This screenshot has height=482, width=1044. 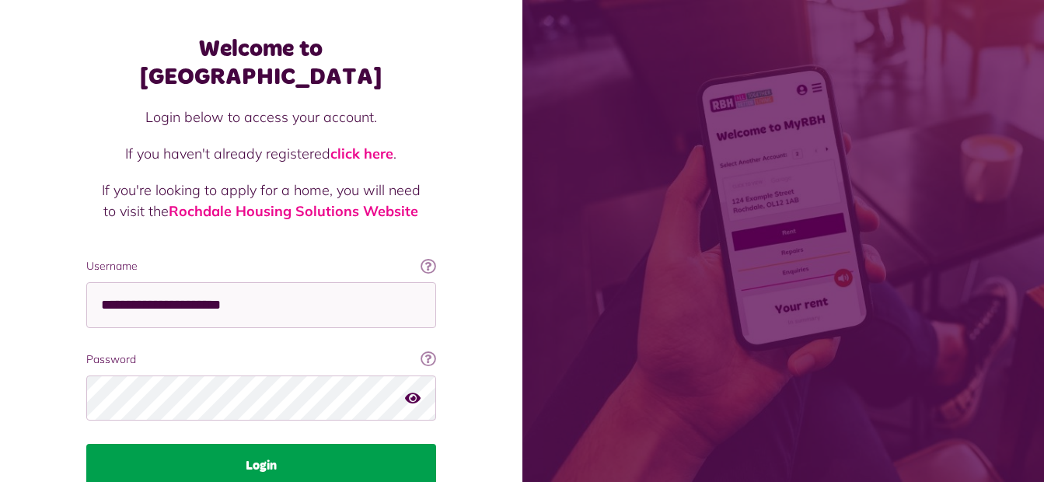 What do you see at coordinates (261, 266) in the screenshot?
I see `label: Username` at bounding box center [261, 266].